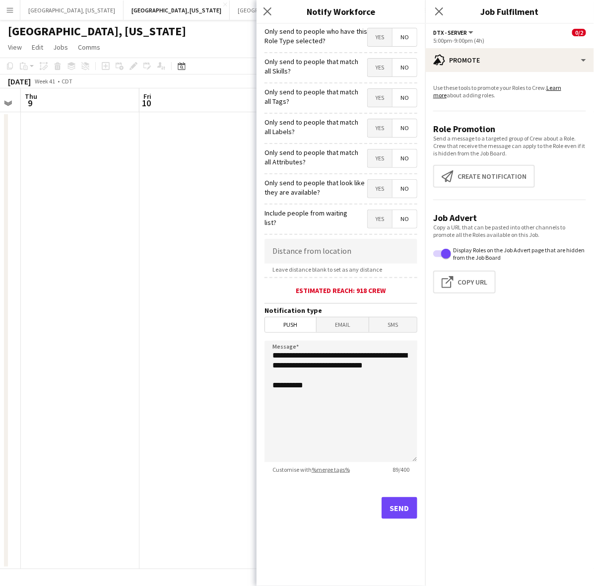 Image resolution: width=594 pixels, height=586 pixels. I want to click on a: Learn more, so click(498, 91).